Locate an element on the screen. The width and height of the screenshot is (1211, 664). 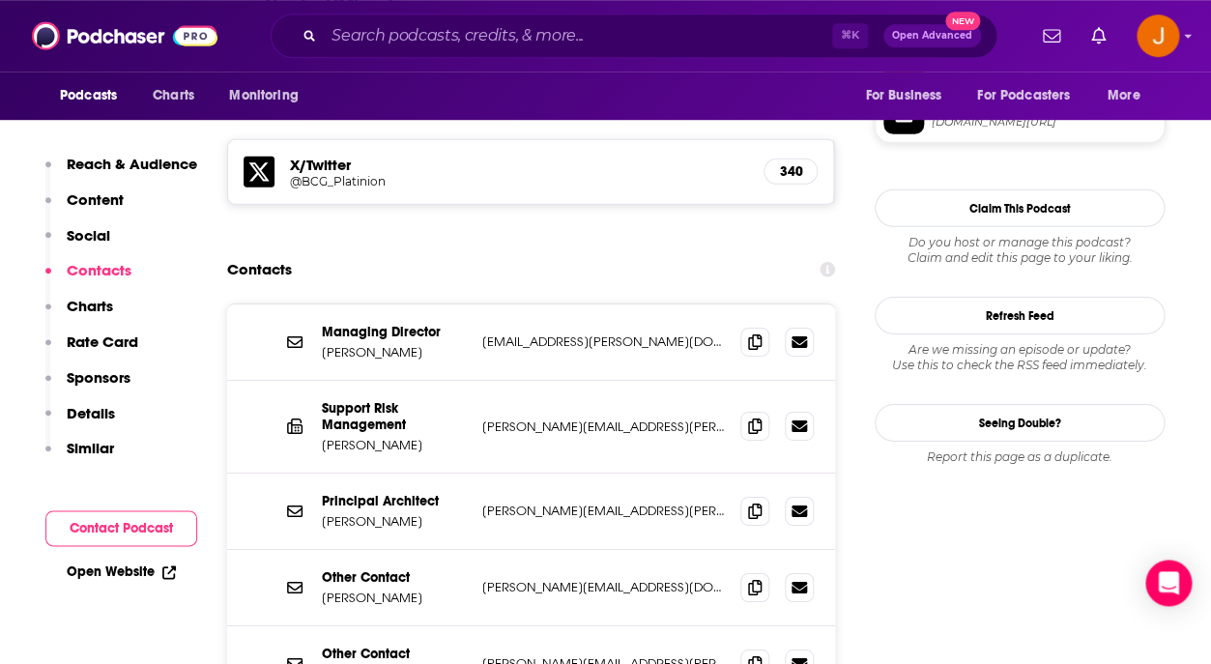
button: Contacts is located at coordinates (88, 278).